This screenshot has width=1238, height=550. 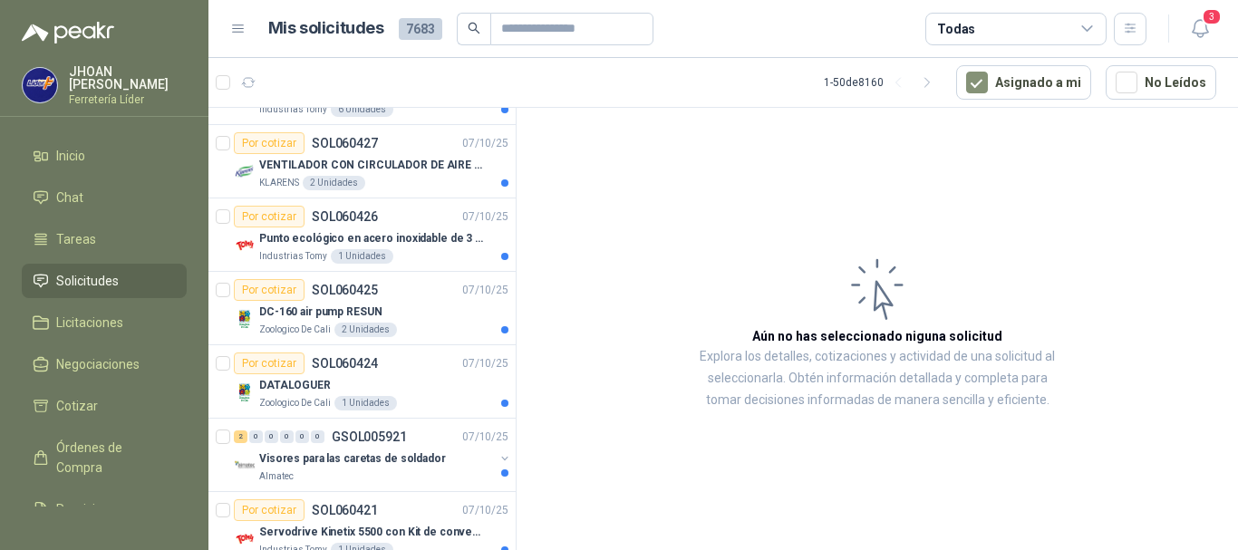 I want to click on p: DATALOGUER, so click(x=295, y=385).